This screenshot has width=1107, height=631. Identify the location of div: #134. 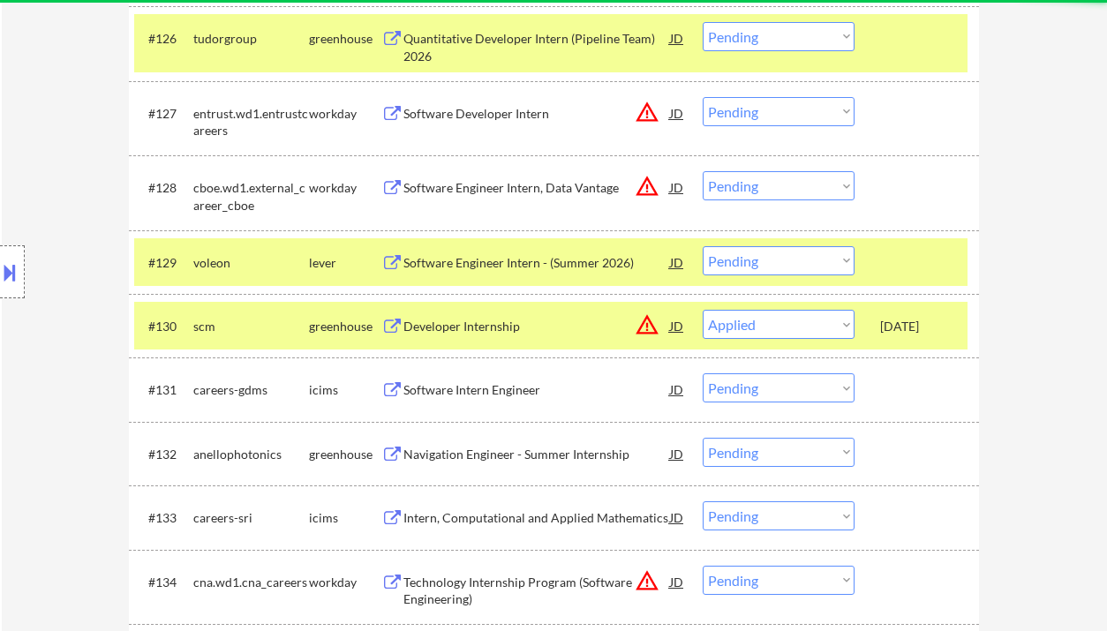
(163, 583).